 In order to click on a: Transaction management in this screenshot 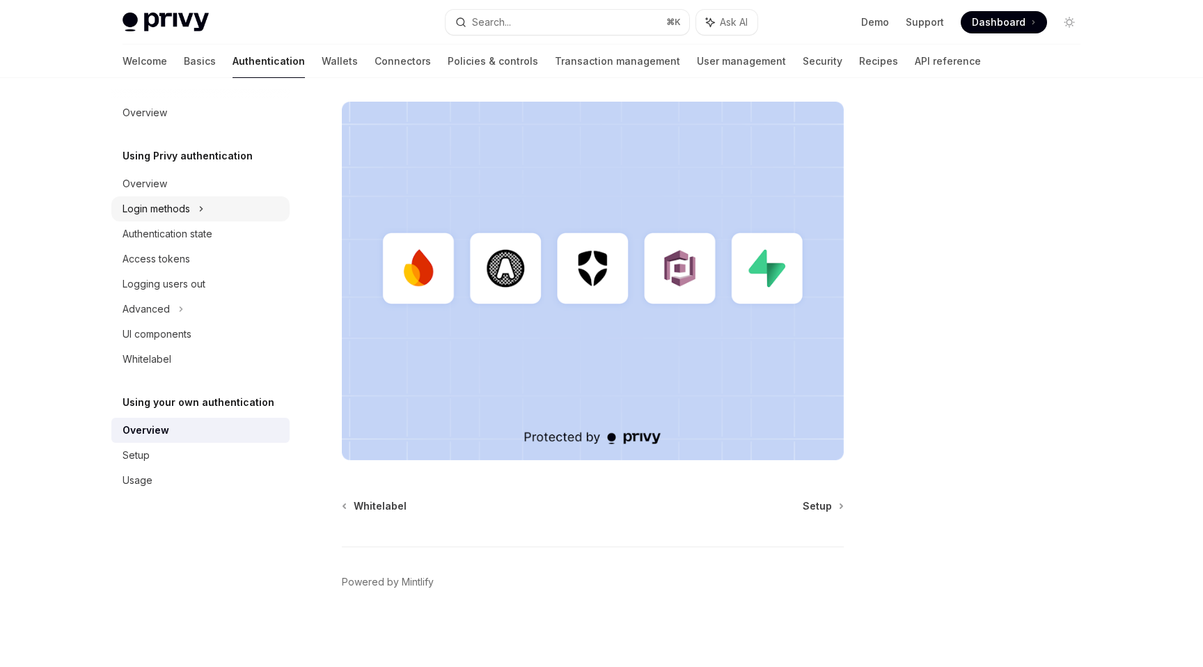, I will do `click(618, 61)`.